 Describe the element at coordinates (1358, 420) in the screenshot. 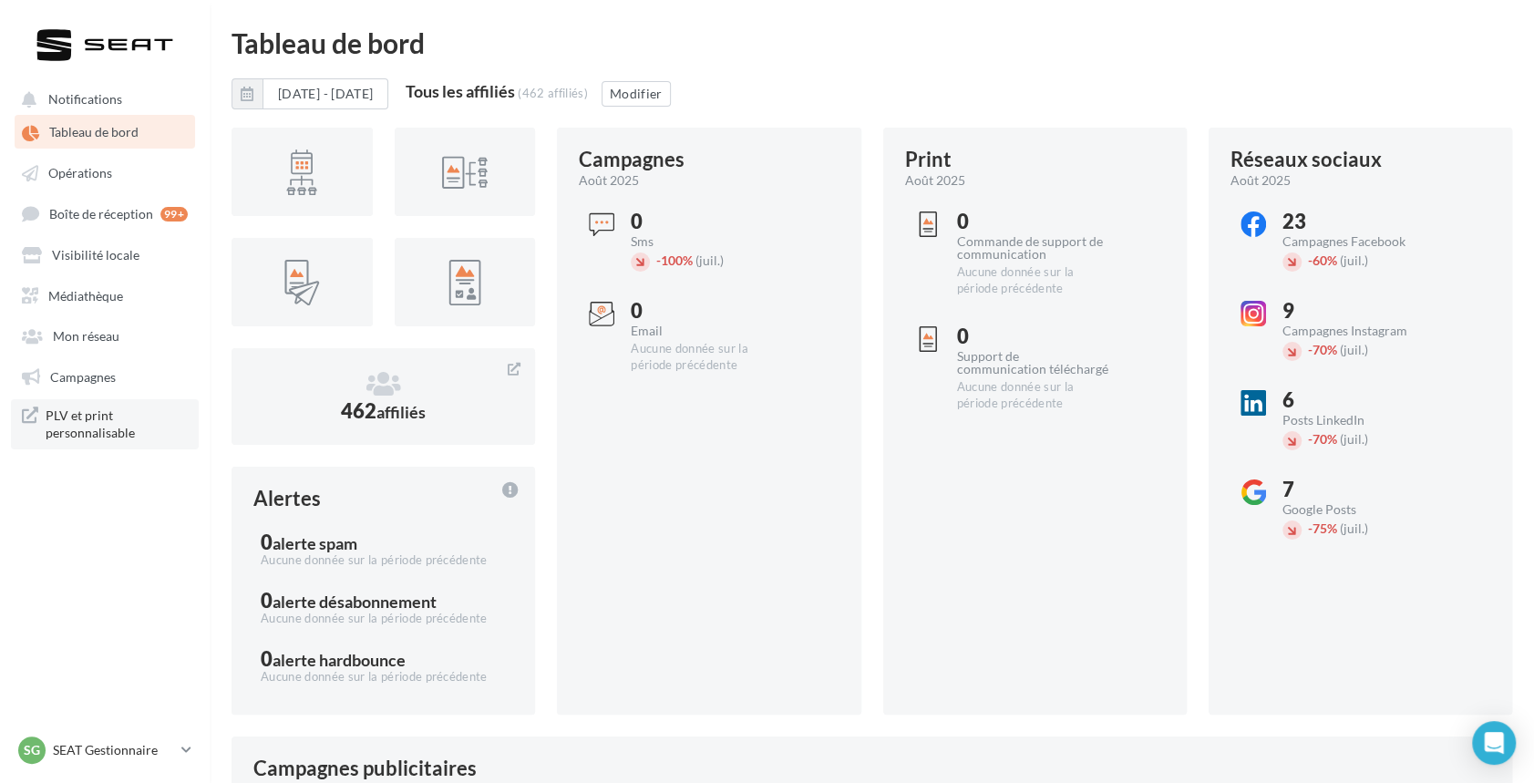

I see `div: Posts LinkedIn` at that location.